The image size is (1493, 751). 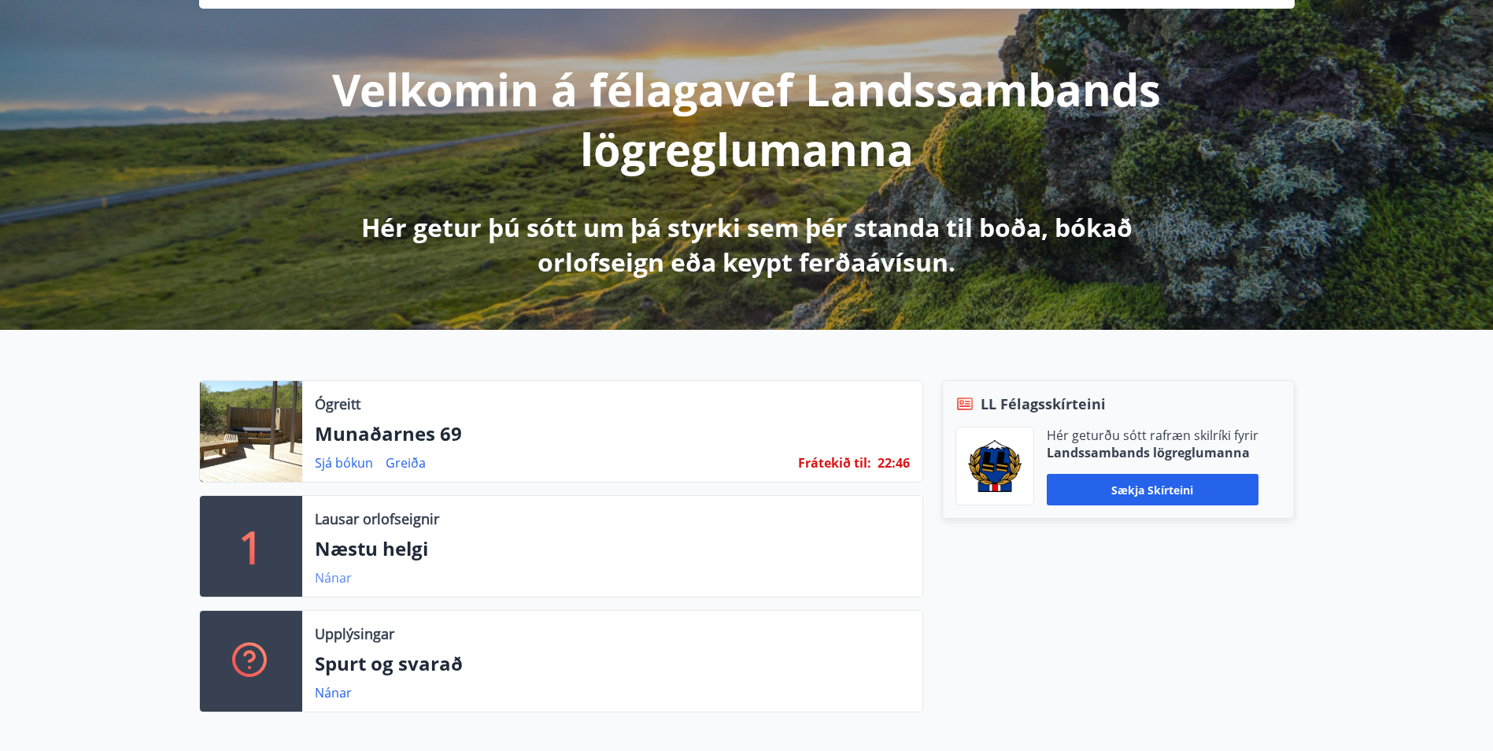 I want to click on span: LL Félagsskírteini, so click(x=1042, y=404).